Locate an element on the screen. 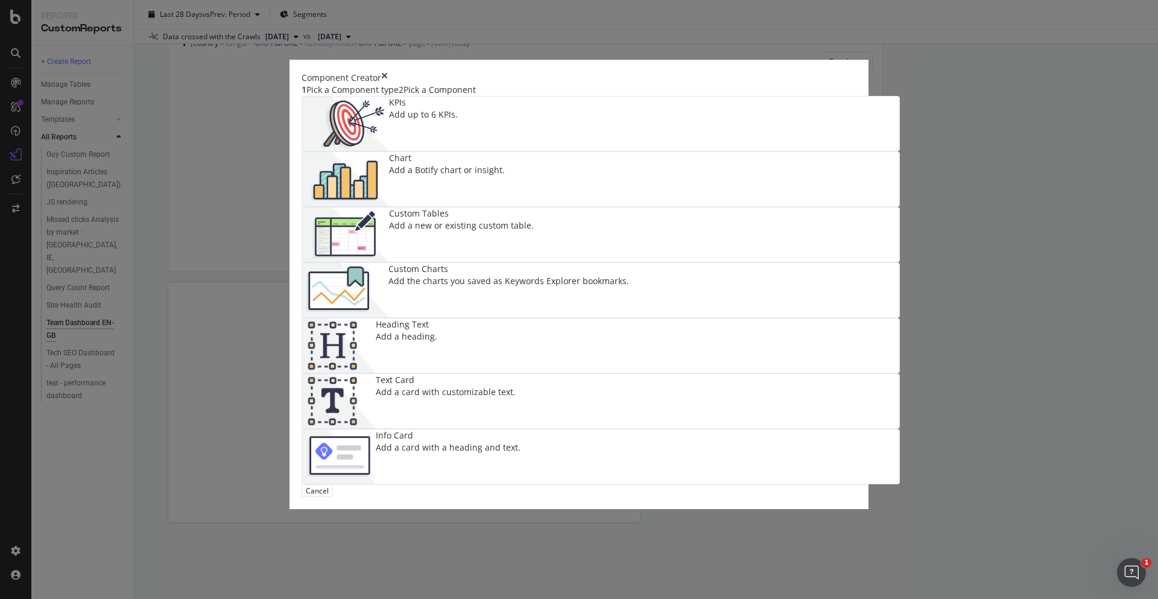 The width and height of the screenshot is (1158, 599). span: 1 is located at coordinates (1147, 563).